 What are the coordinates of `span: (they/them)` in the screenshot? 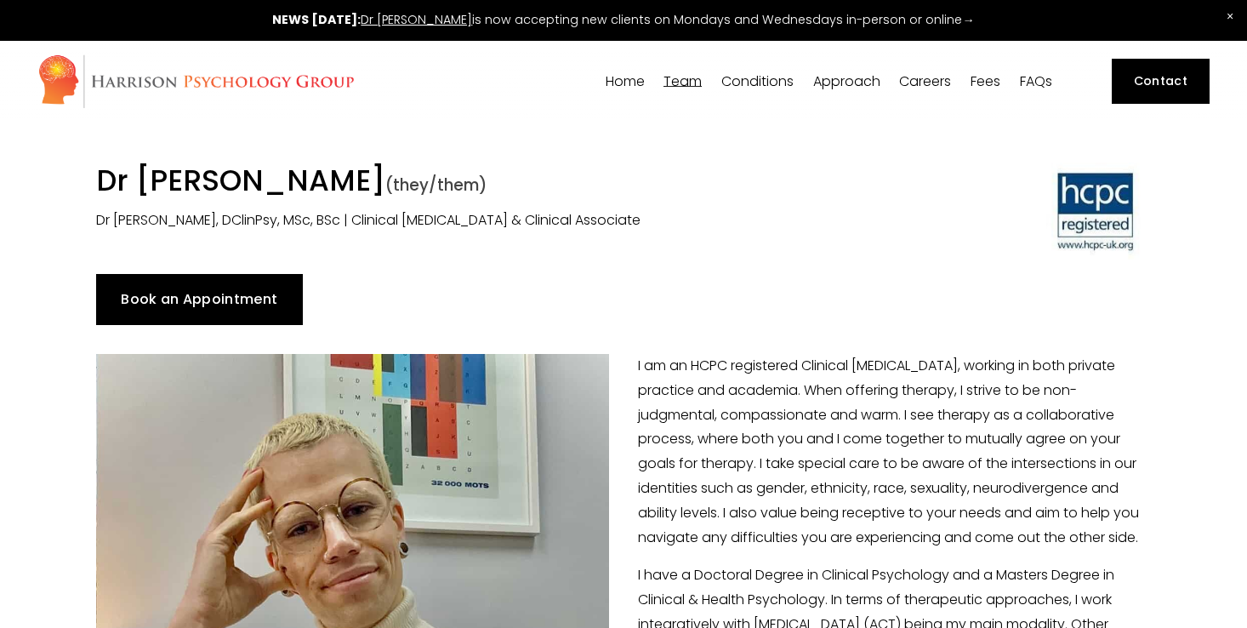 It's located at (435, 185).